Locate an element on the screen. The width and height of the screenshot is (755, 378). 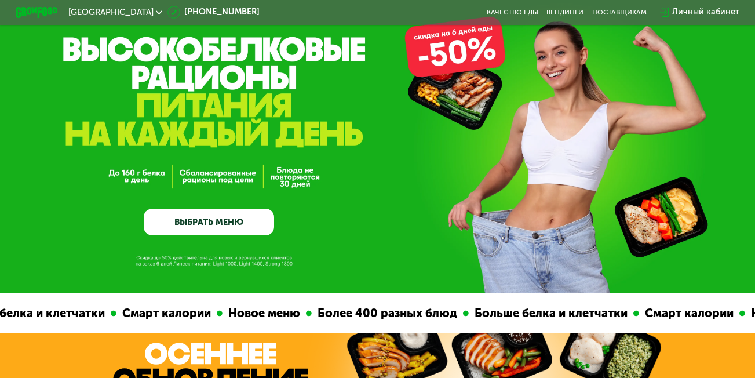
a: Качество еды is located at coordinates (512, 12).